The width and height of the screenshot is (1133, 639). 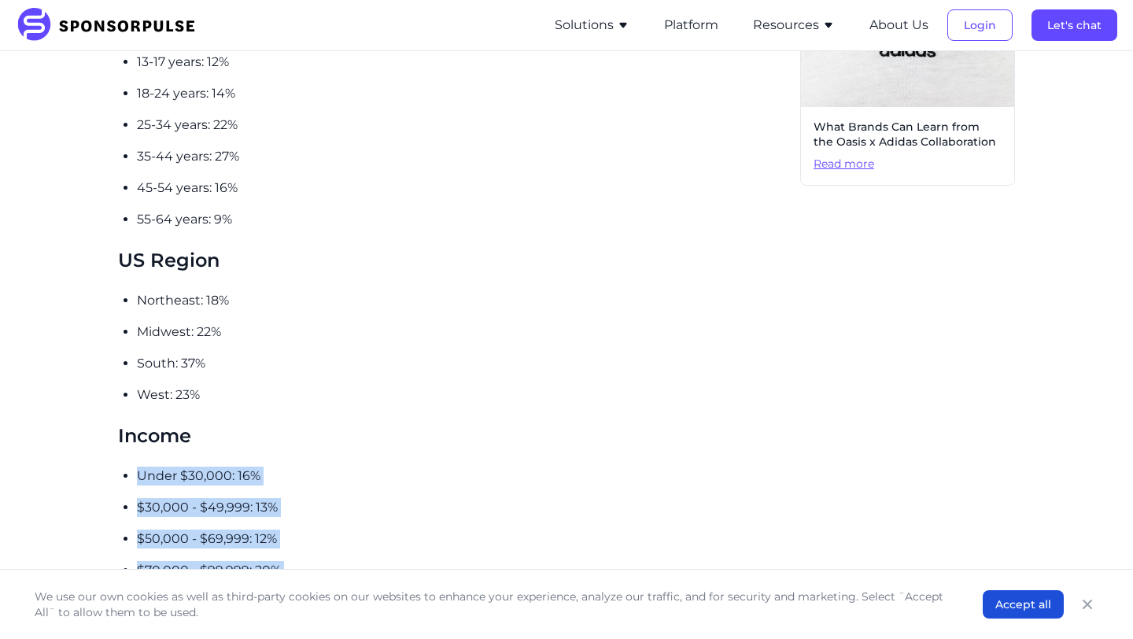 What do you see at coordinates (462, 301) in the screenshot?
I see `p: Northeast: 18%` at bounding box center [462, 301].